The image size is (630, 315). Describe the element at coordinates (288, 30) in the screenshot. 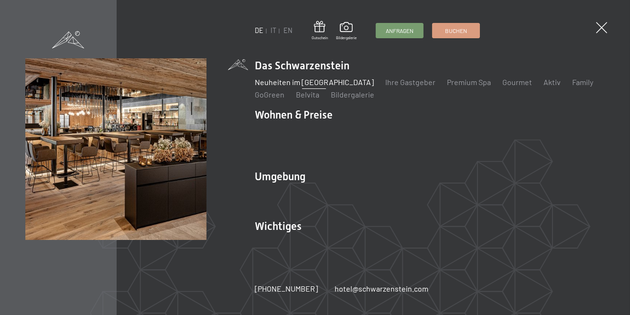

I see `a: EN` at that location.